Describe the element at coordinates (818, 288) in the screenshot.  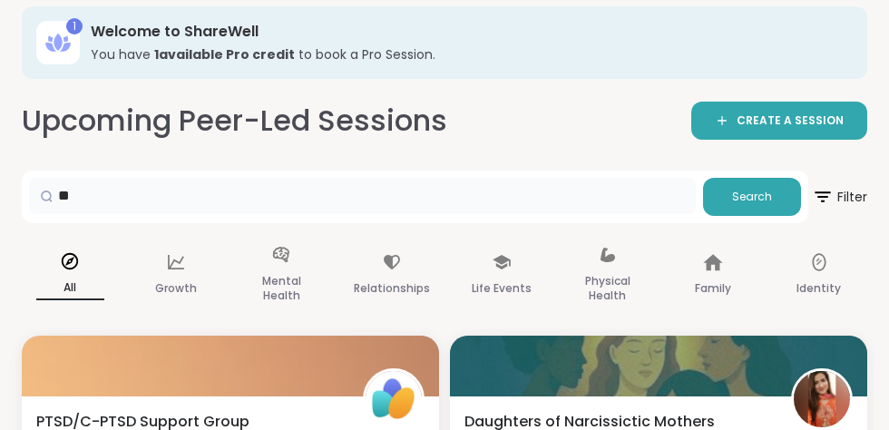
I see `p: Identity` at that location.